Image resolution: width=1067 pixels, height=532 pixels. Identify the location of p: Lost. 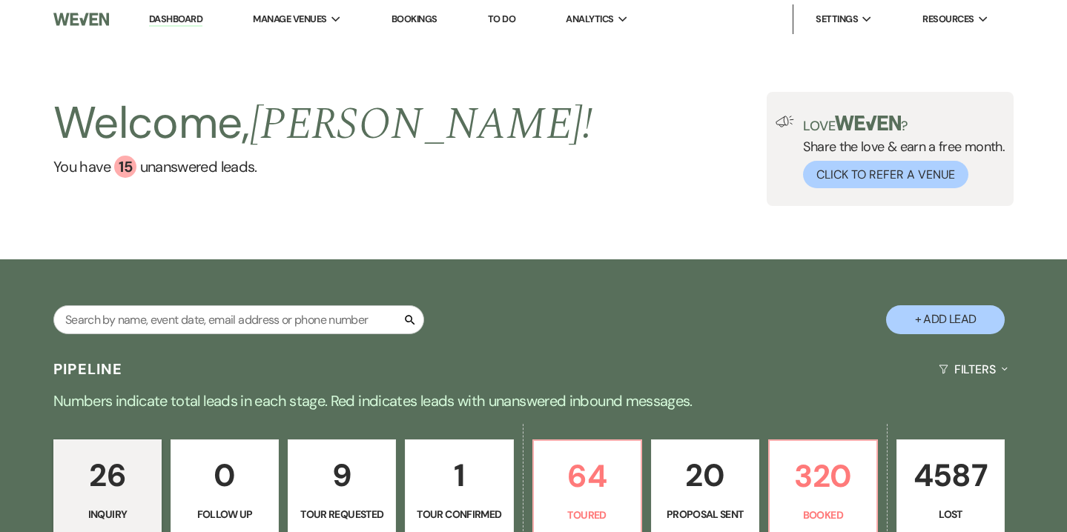
(950, 515).